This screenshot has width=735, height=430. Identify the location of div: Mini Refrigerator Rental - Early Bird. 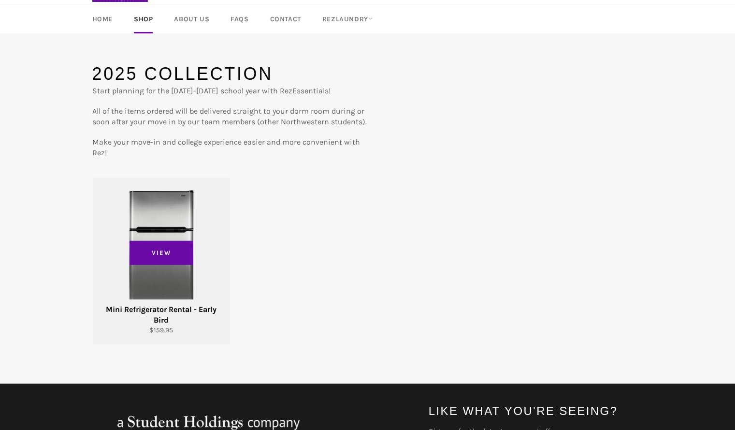
(161, 315).